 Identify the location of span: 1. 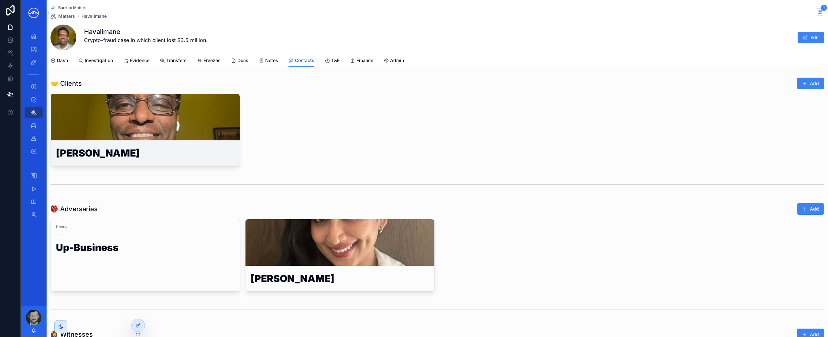
(824, 8).